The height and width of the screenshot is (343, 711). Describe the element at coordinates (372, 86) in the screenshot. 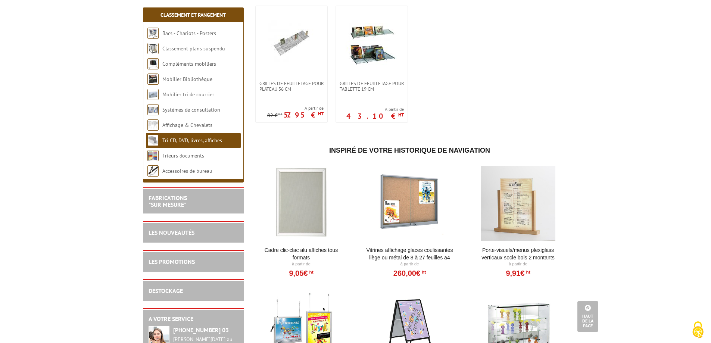

I see `a: Grilles de feuilletage pour tablette 19 cm` at that location.